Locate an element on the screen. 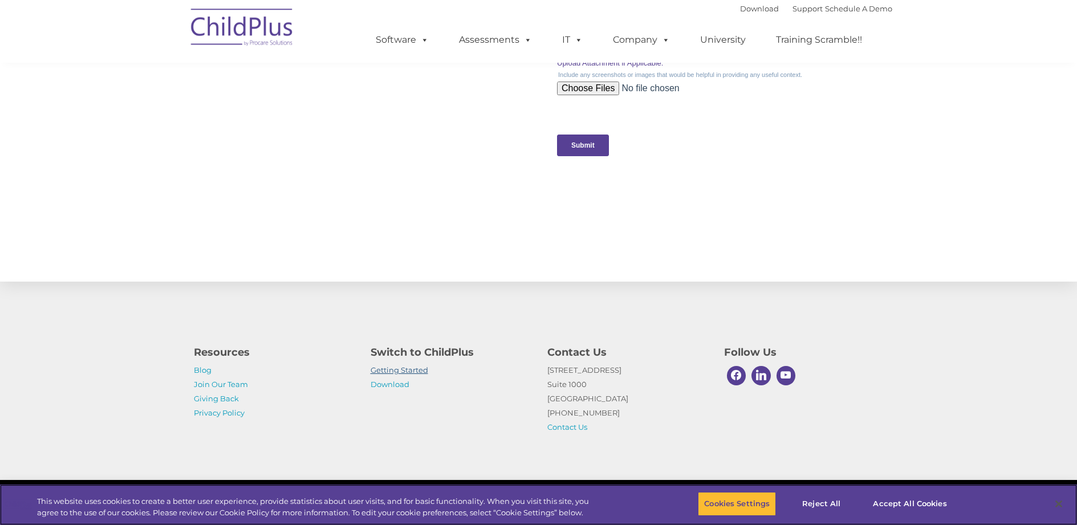  a: Giving Back is located at coordinates (216, 399).